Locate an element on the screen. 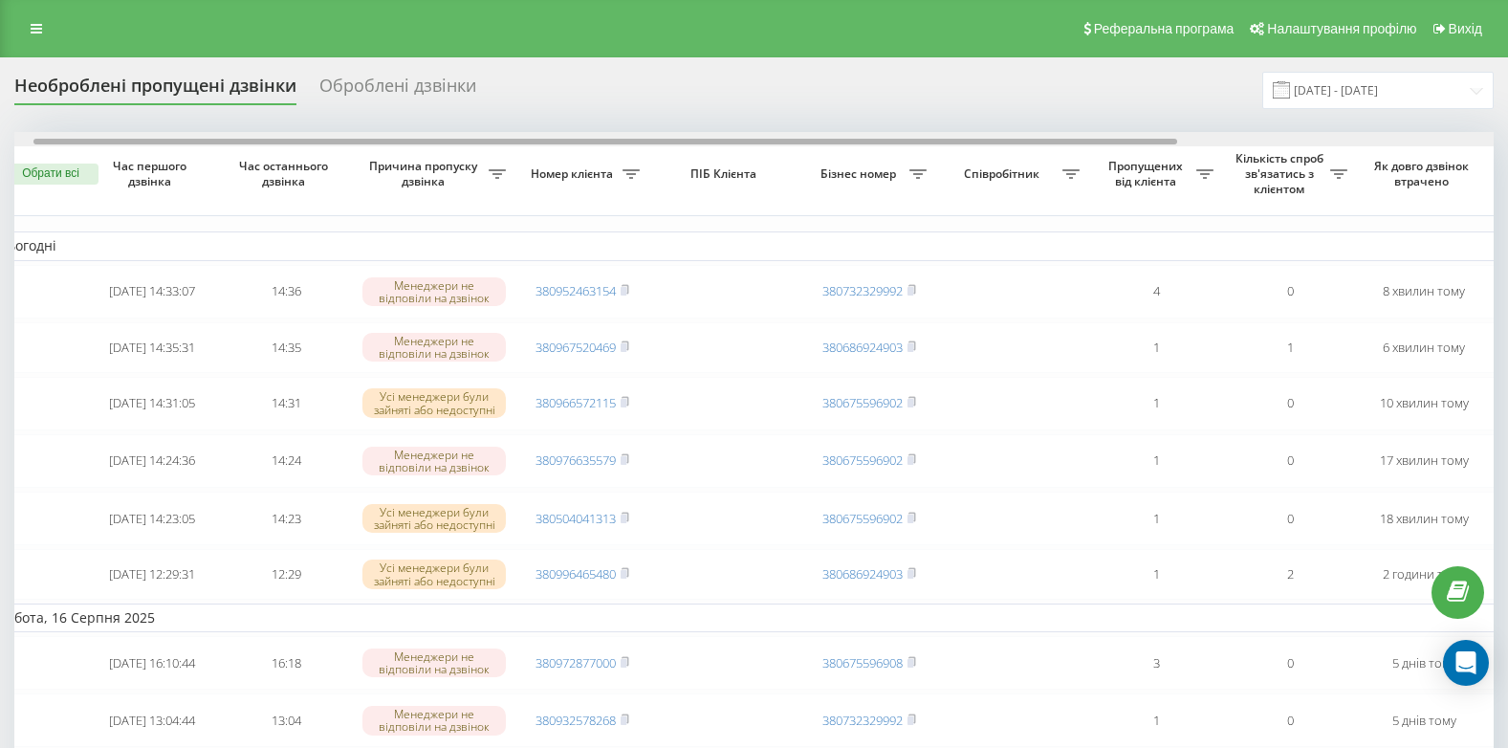  a: 380966572115 is located at coordinates (576, 403).